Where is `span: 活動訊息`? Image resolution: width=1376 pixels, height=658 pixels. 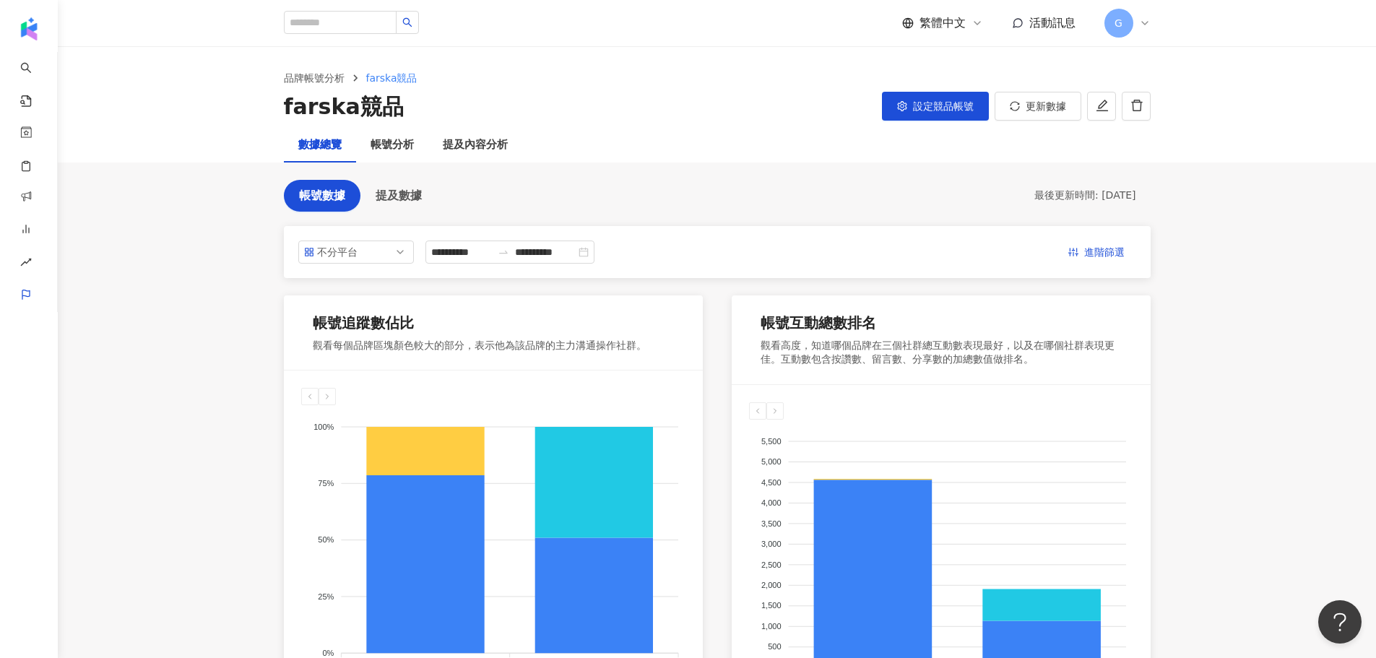 span: 活動訊息 is located at coordinates (1052, 22).